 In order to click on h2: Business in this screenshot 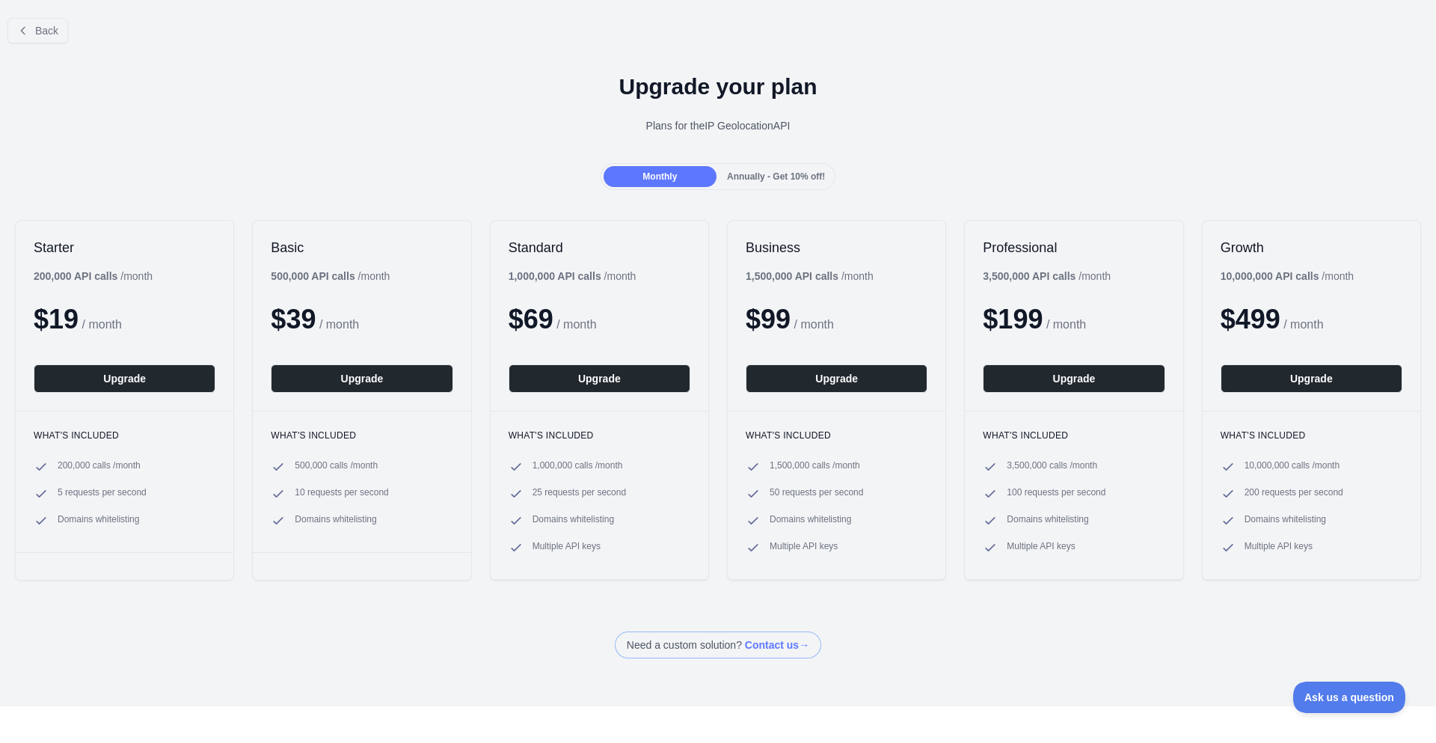, I will do `click(836, 248)`.